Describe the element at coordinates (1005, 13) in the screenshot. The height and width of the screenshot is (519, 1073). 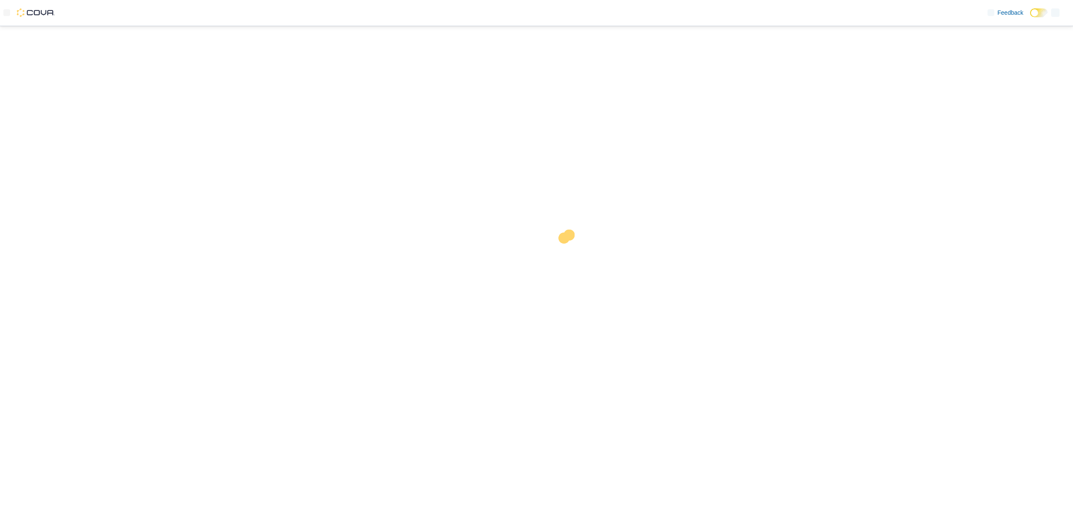
I see `a: Feedback` at that location.